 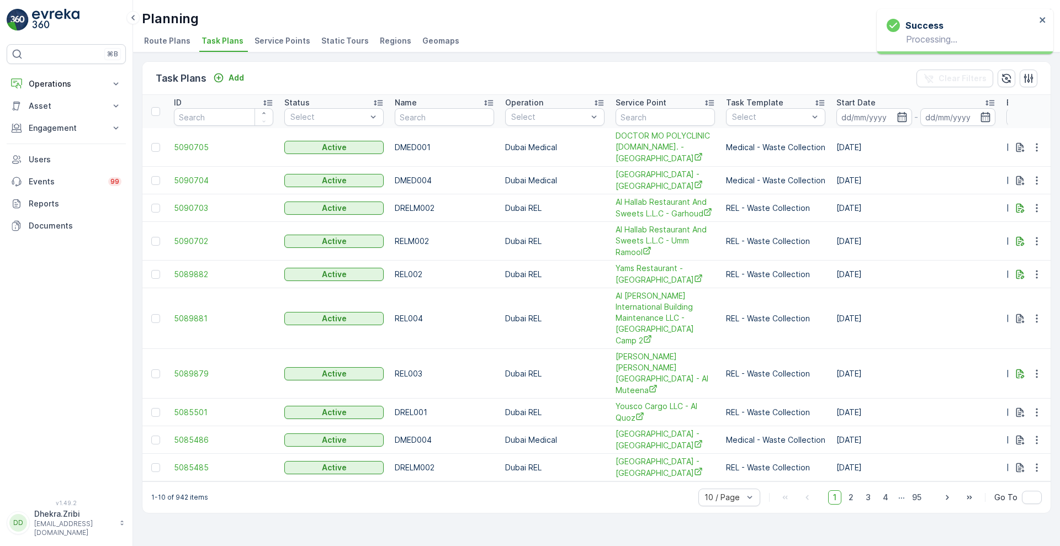 What do you see at coordinates (444, 274) in the screenshot?
I see `td: REL002` at bounding box center [444, 274].